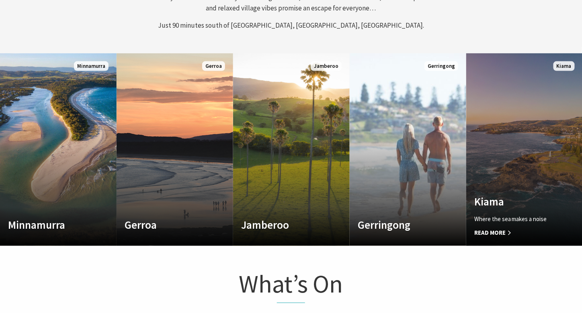  What do you see at coordinates (564, 66) in the screenshot?
I see `span: Kiama` at bounding box center [564, 66].